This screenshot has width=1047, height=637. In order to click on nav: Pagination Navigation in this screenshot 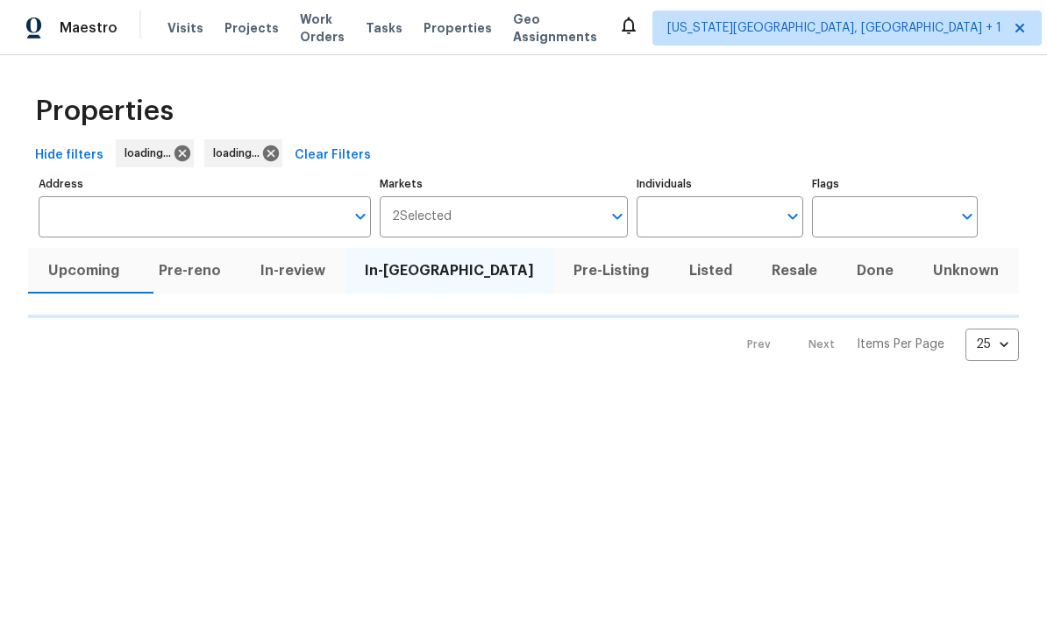, I will do `click(874, 344)`.